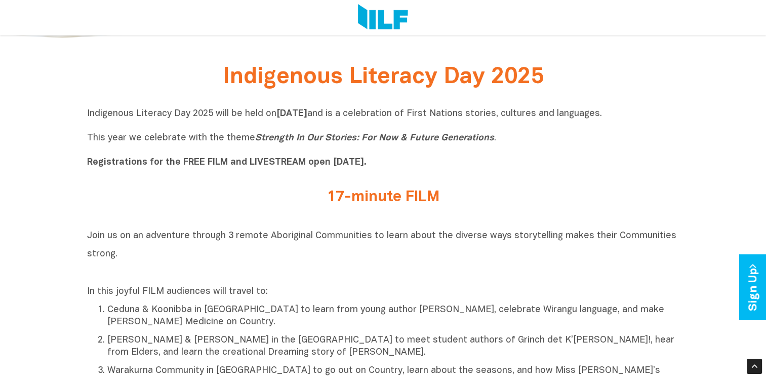 The image size is (766, 378). I want to click on h2: 17-minute FILM, so click(383, 197).